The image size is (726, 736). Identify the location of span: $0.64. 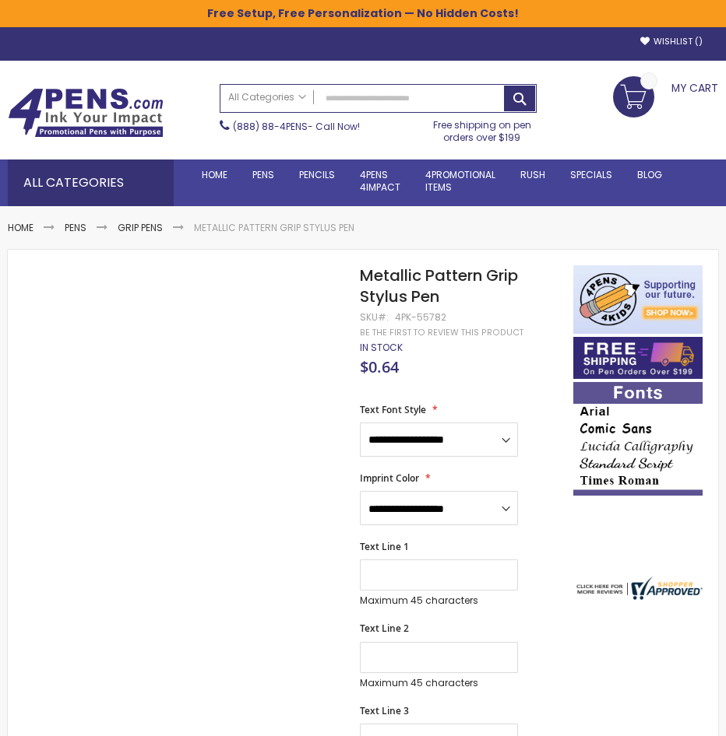
(379, 367).